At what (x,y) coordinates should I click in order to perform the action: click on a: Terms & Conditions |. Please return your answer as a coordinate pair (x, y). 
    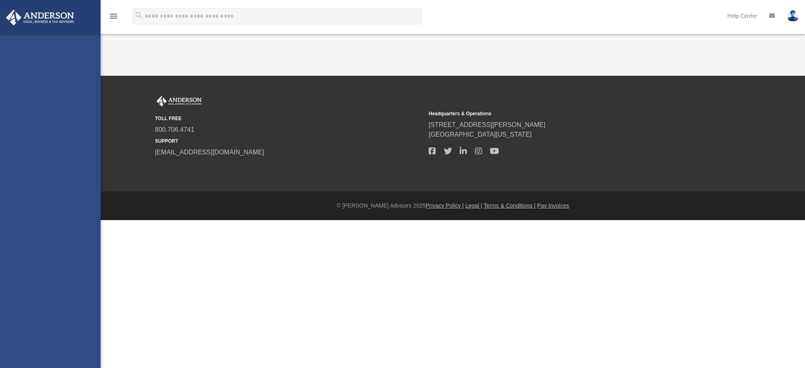
    Looking at the image, I should click on (510, 205).